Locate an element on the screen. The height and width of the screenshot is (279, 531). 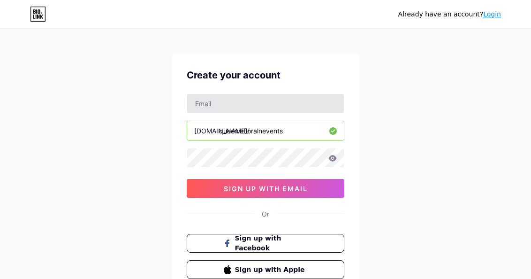
button: Sign up with Apple is located at coordinates (266, 269).